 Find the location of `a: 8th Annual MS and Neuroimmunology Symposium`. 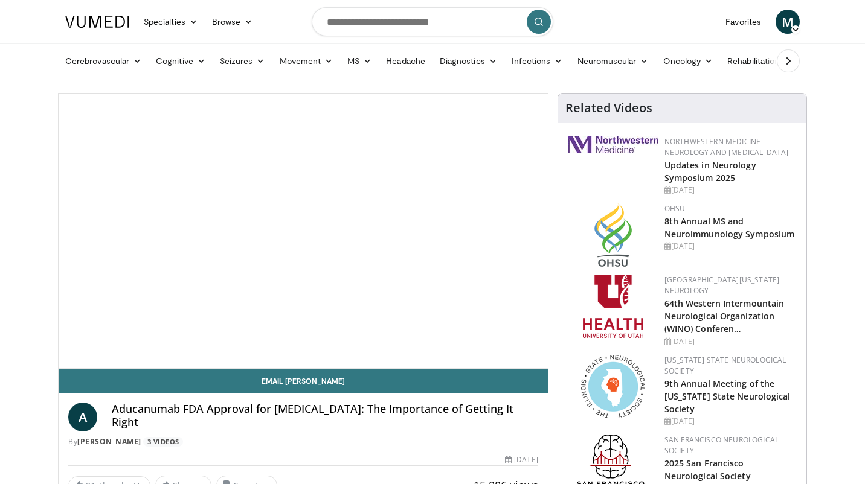

a: 8th Annual MS and Neuroimmunology Symposium is located at coordinates (730, 228).